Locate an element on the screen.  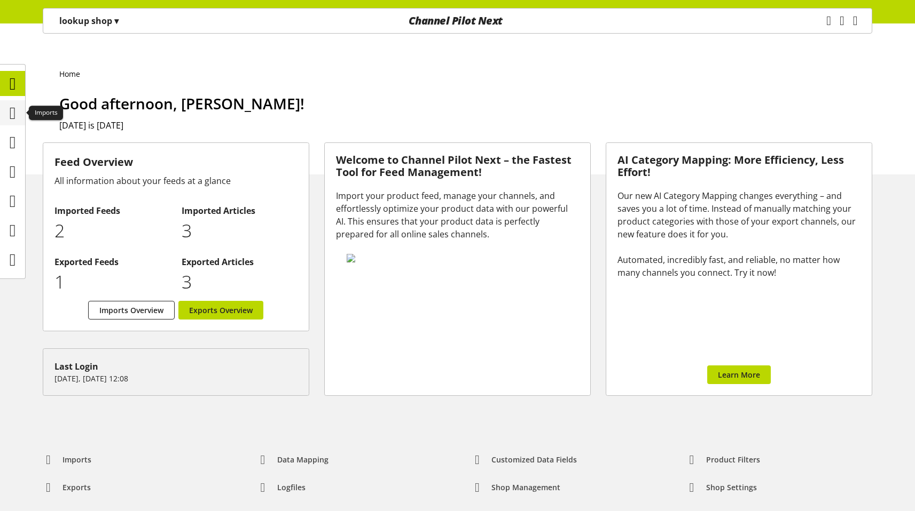
div: Last Login is located at coordinates (176, 367).